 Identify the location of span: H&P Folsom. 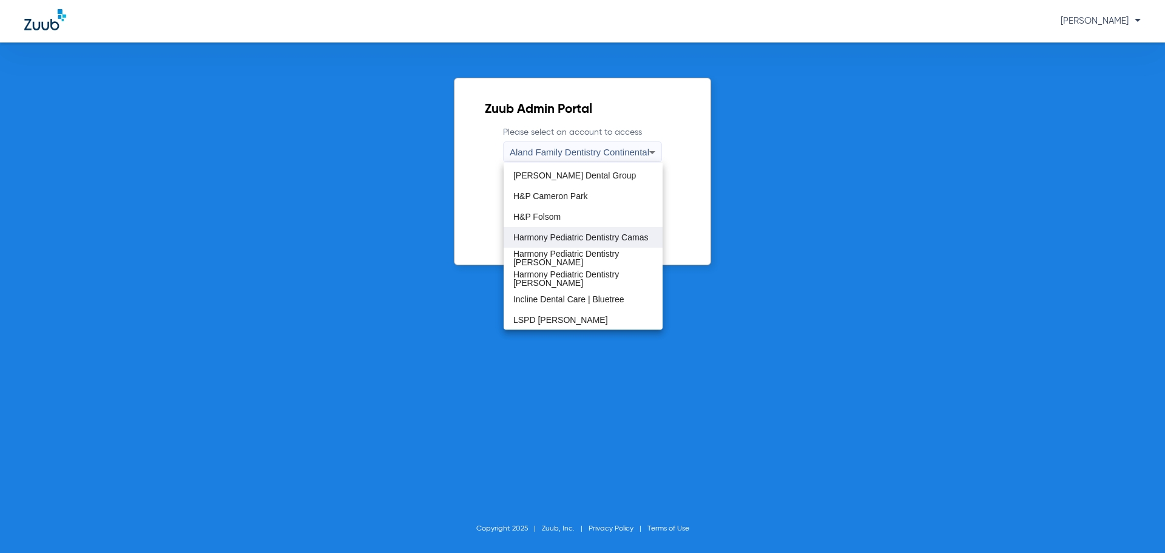
(537, 217).